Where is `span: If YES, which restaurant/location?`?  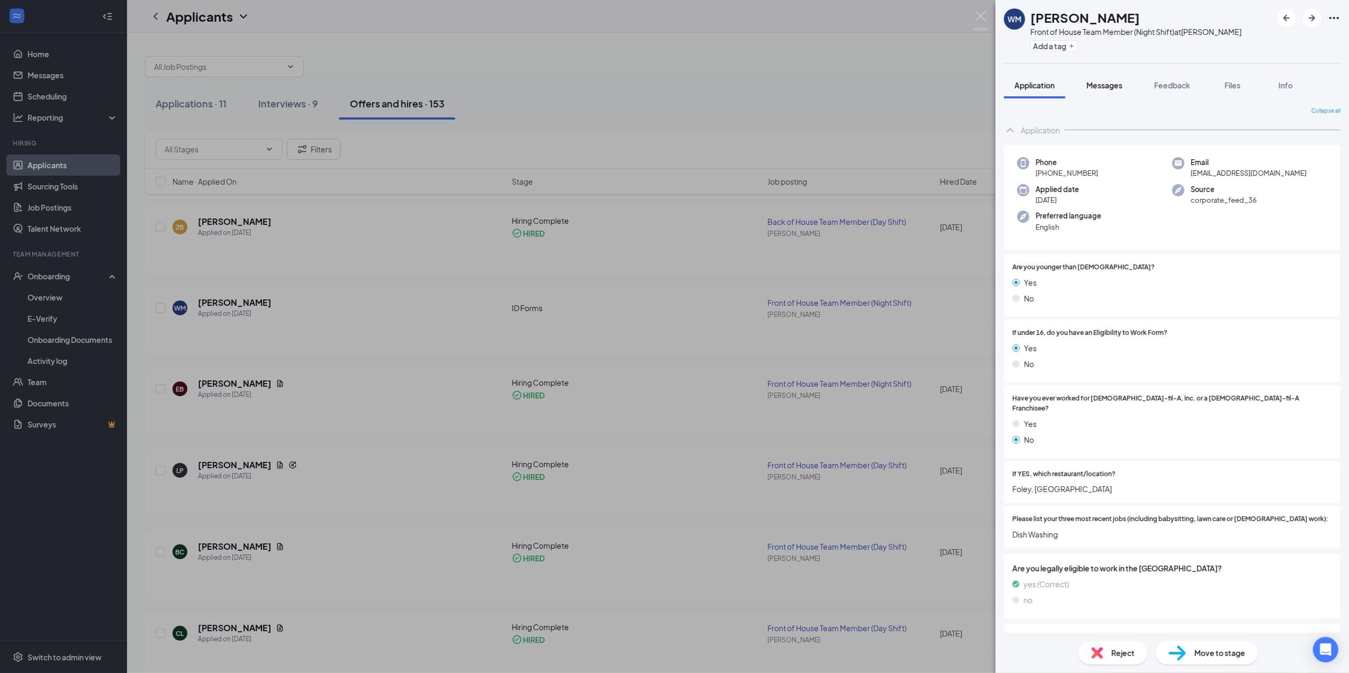
span: If YES, which restaurant/location? is located at coordinates (1064, 474).